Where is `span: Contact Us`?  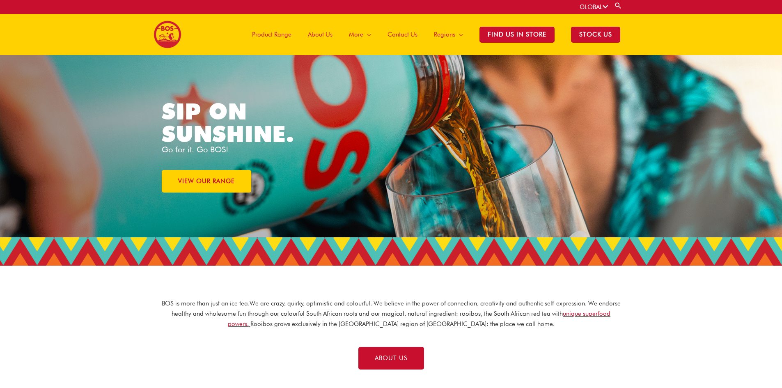
span: Contact Us is located at coordinates (402, 34).